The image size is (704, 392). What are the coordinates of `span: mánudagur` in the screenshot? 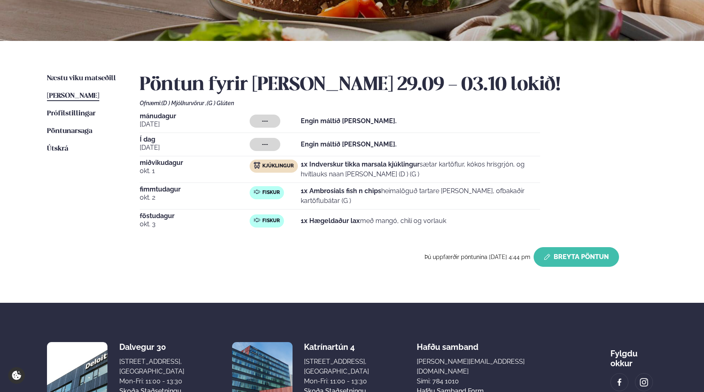 It's located at (195, 116).